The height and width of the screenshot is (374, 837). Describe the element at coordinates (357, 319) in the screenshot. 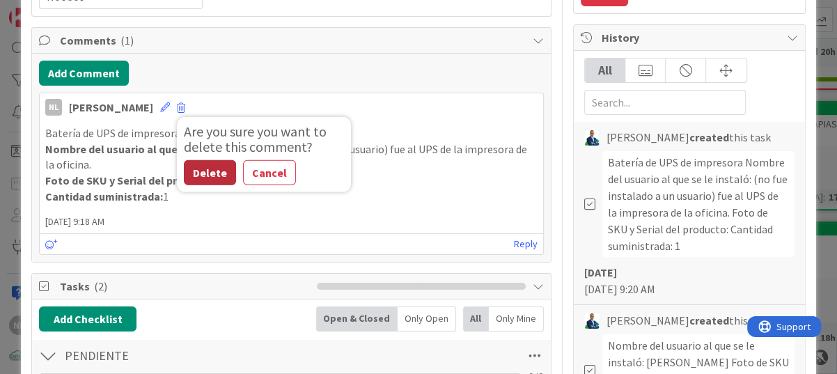

I see `div: Open & Closed` at that location.